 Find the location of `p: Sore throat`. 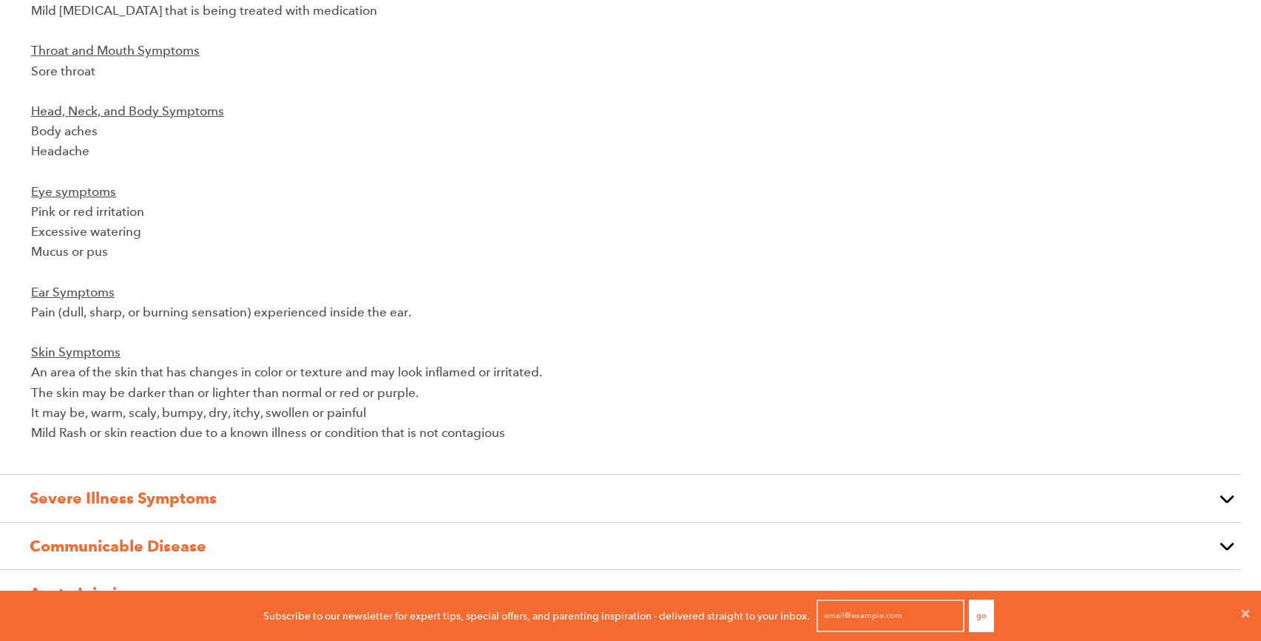

p: Sore throat is located at coordinates (630, 71).